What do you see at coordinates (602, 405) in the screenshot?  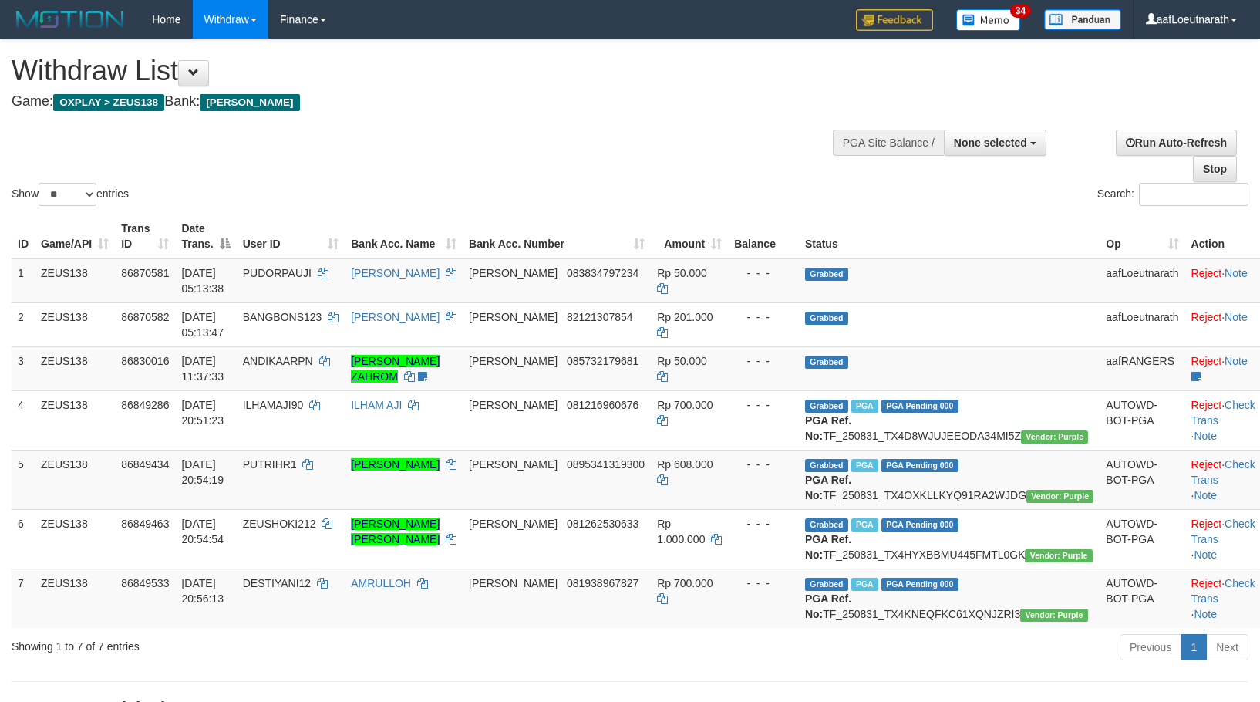 I see `span: Copy 081216960676 to clipboard` at bounding box center [602, 405].